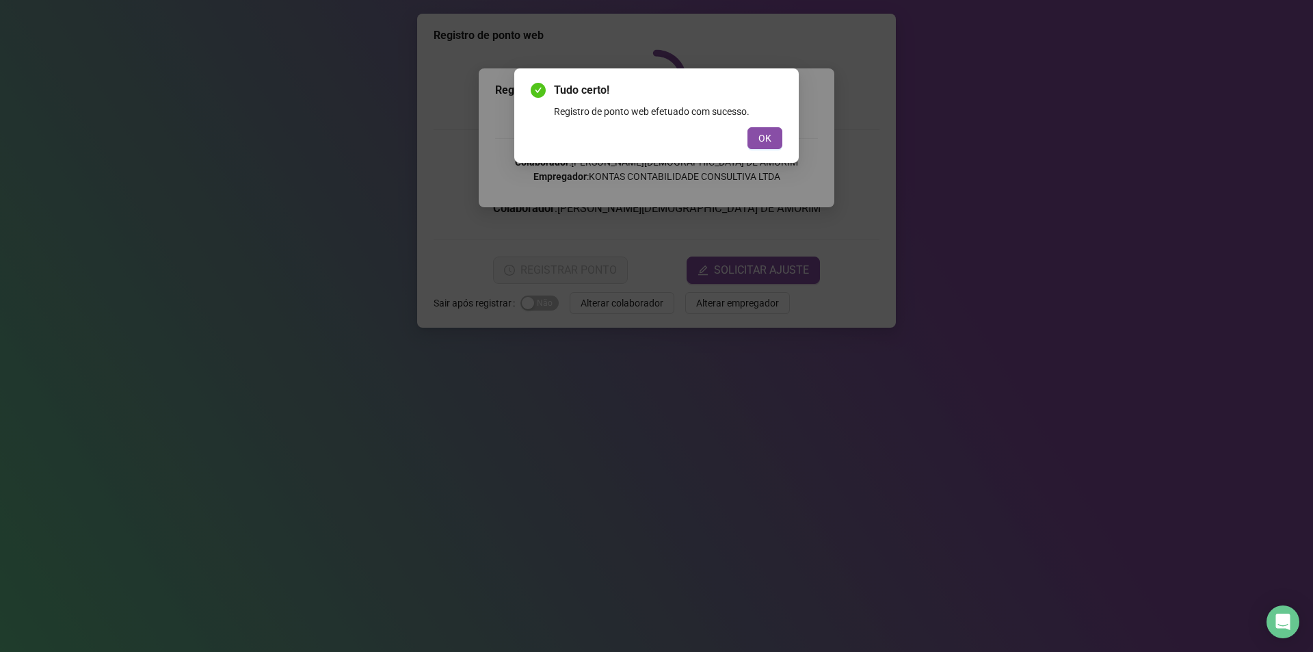 This screenshot has height=652, width=1313. What do you see at coordinates (538, 90) in the screenshot?
I see `span: check-circle` at bounding box center [538, 90].